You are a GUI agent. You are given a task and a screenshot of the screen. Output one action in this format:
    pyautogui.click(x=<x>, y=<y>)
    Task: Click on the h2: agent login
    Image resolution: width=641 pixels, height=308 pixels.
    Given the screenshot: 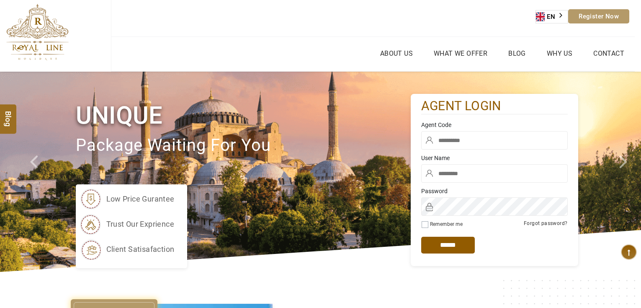 What is the action you would take?
    pyautogui.click(x=495, y=106)
    